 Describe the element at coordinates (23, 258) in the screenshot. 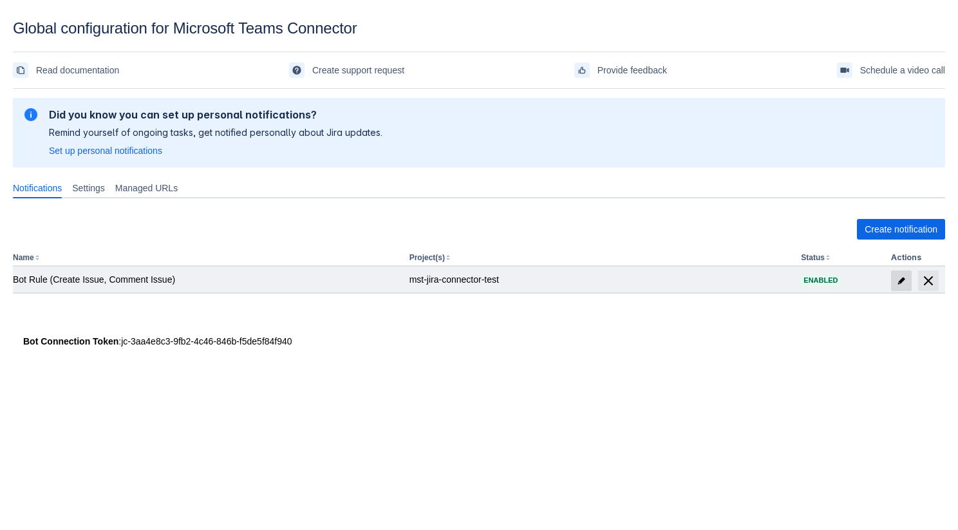

I see `button: Name` at that location.